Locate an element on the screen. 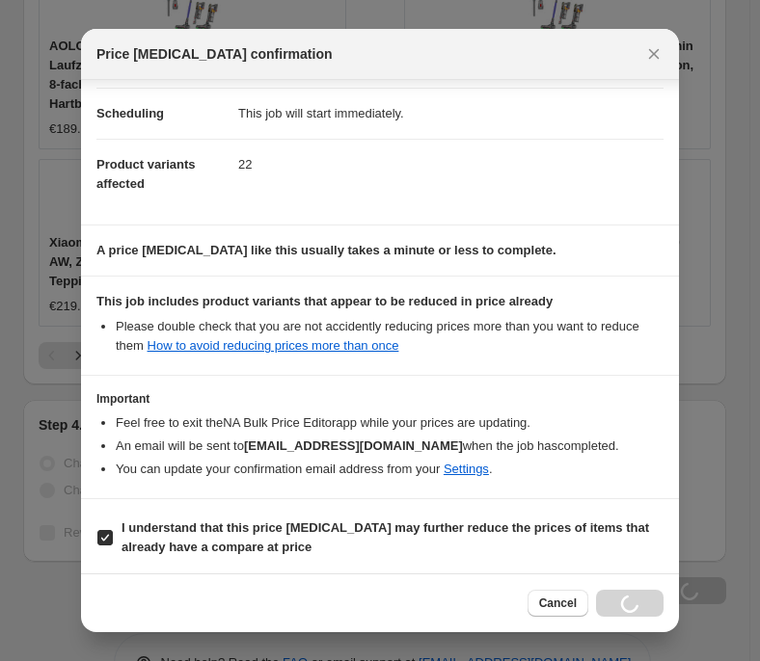 This screenshot has height=661, width=760. span: Scheduling is located at coordinates (130, 113).